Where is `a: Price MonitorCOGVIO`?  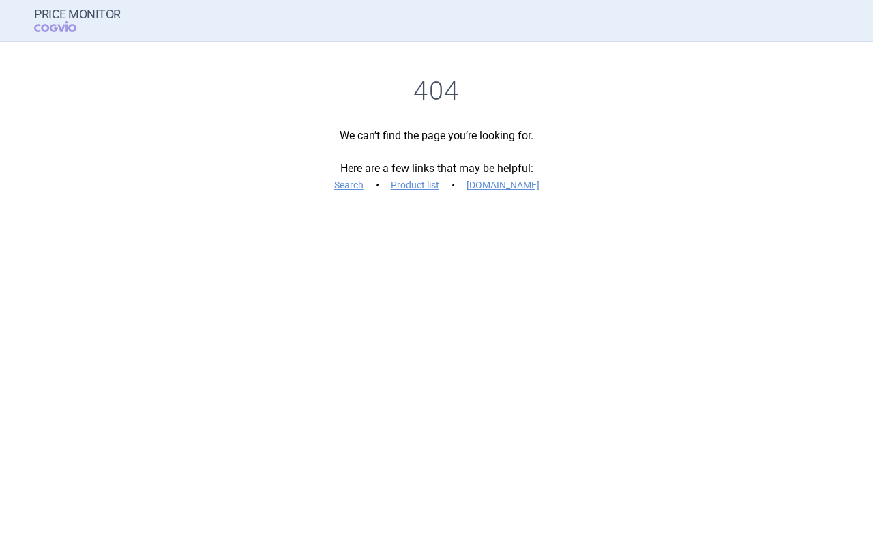
a: Price MonitorCOGVIO is located at coordinates (77, 20).